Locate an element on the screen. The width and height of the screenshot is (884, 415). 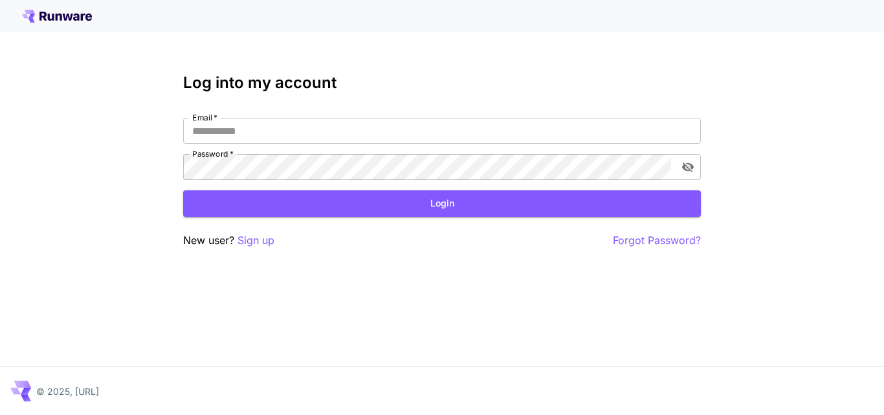
button: toggle password visibility is located at coordinates (688, 167).